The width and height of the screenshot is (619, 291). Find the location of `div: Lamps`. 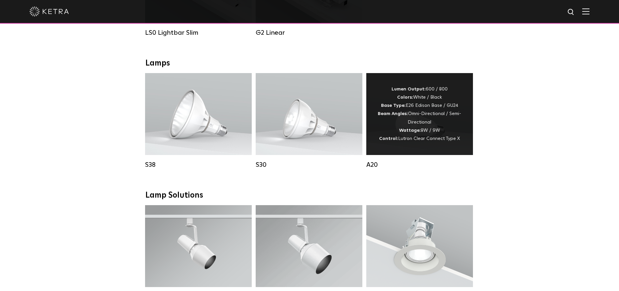

div: Lamps is located at coordinates (309, 63).